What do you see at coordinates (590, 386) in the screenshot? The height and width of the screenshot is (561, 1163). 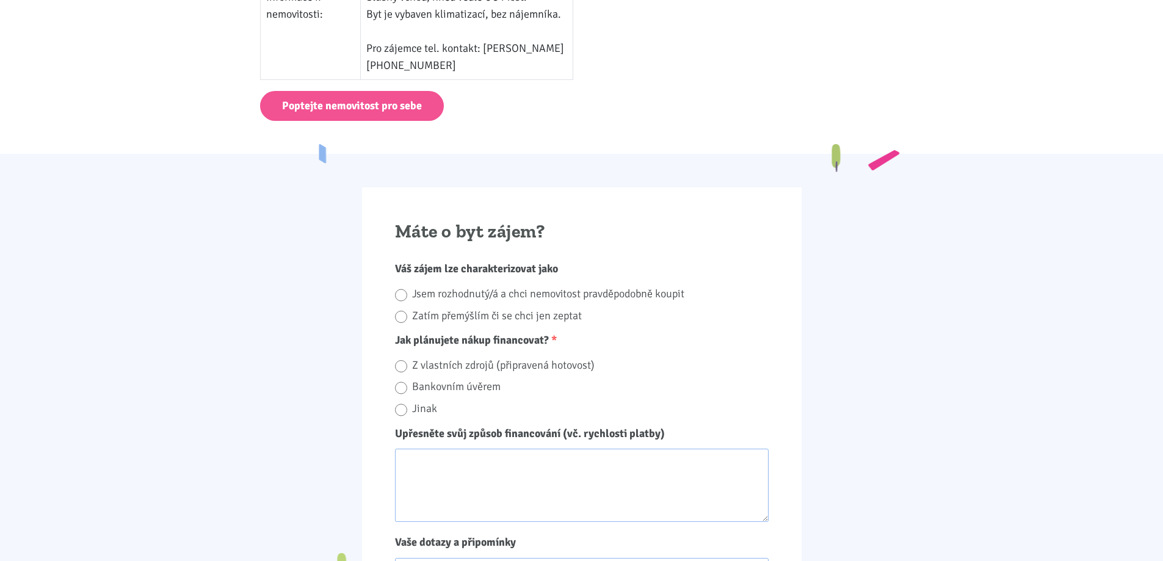 I see `label: Bankovním úvěrem` at bounding box center [590, 386].